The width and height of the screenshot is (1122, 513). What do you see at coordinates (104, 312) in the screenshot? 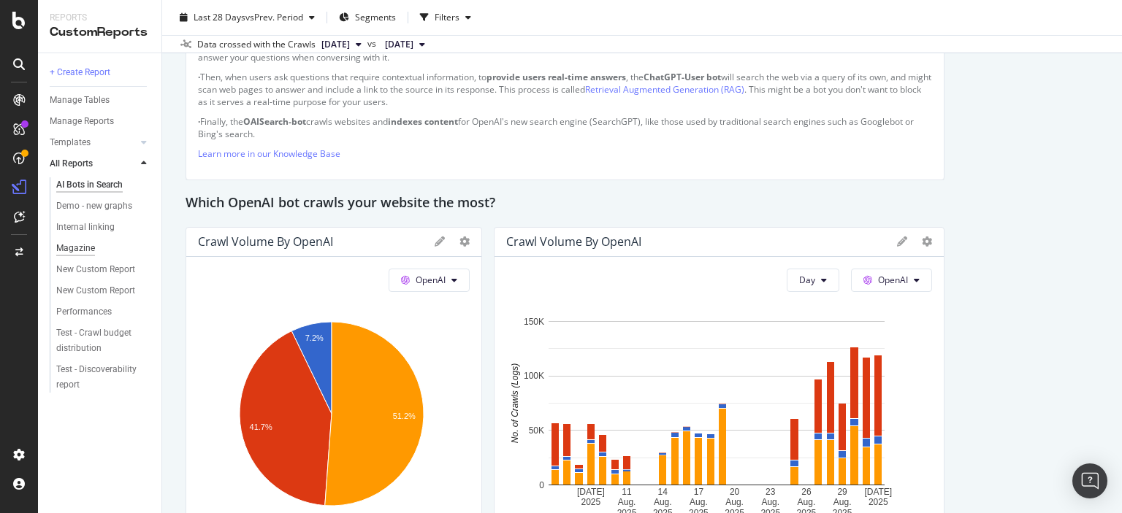
I see `a: Performances` at bounding box center [104, 312].